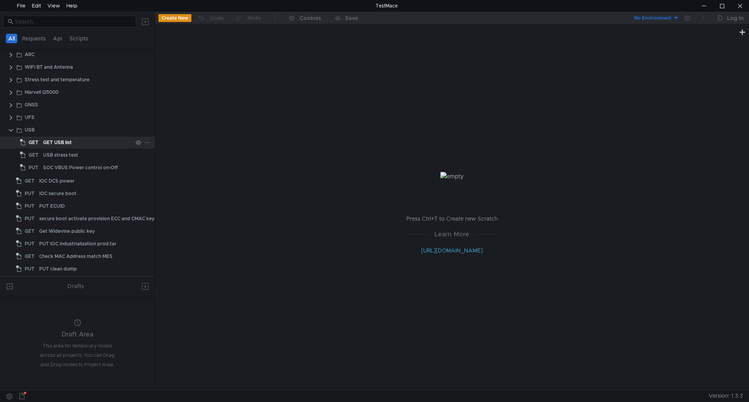 Image resolution: width=749 pixels, height=402 pixels. What do you see at coordinates (211, 18) in the screenshot?
I see `button: Undo` at bounding box center [211, 18].